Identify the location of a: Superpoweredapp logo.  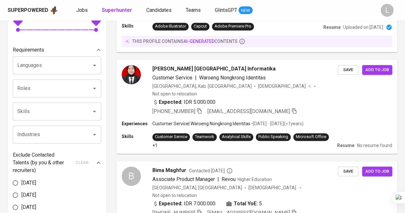
(33, 10).